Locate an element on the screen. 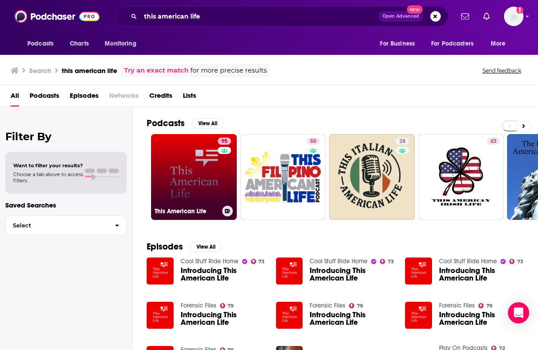 This screenshot has width=538, height=350. div: Search podcasts, credits, & more... is located at coordinates (282, 16).